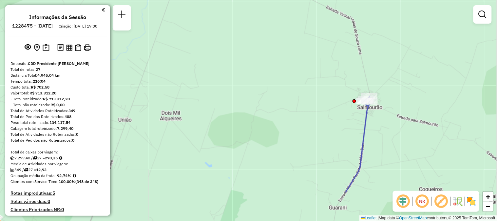  I want to click on strong: 488, so click(68, 116).